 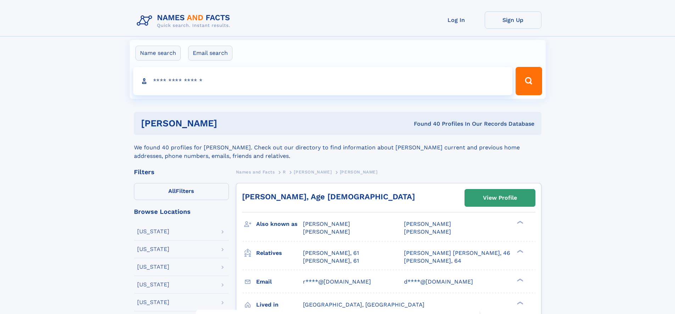 What do you see at coordinates (284, 172) in the screenshot?
I see `span: R` at bounding box center [284, 172].